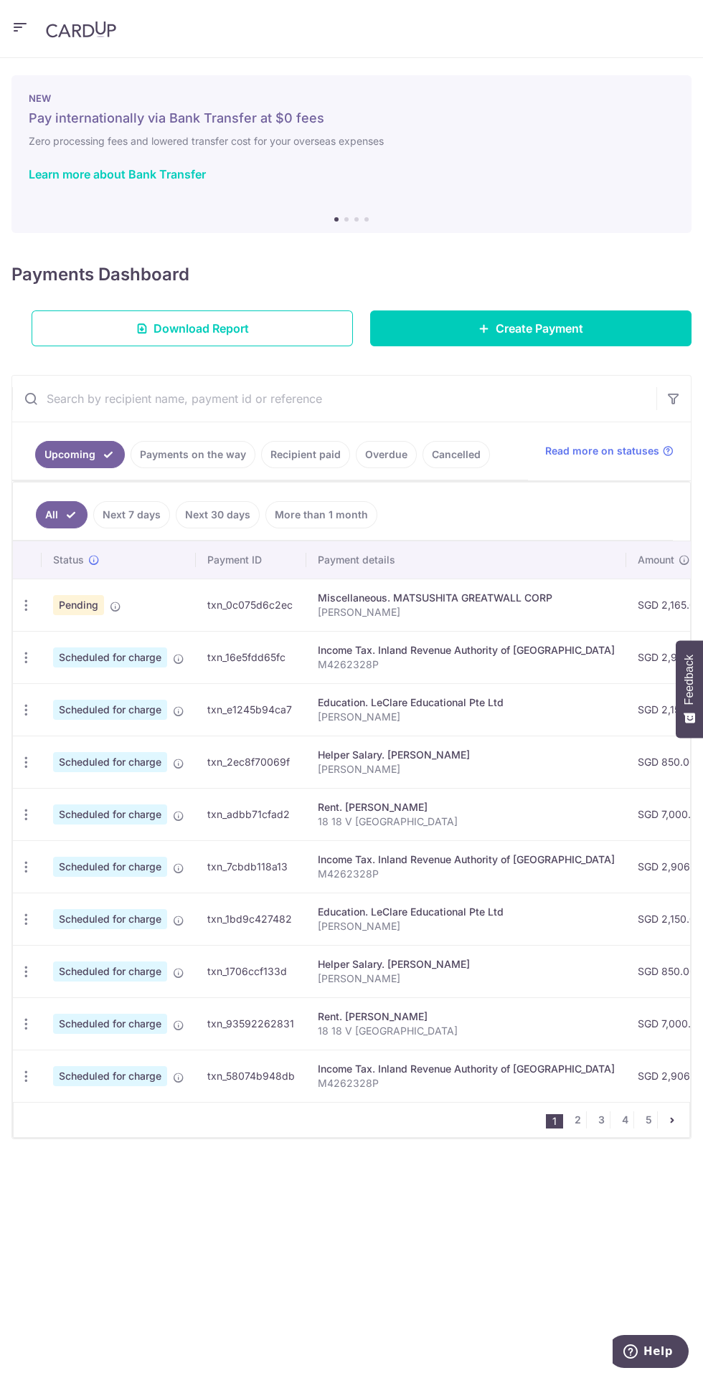 This screenshot has height=1378, width=703. I want to click on td: txn_7cbdb118a13, so click(251, 866).